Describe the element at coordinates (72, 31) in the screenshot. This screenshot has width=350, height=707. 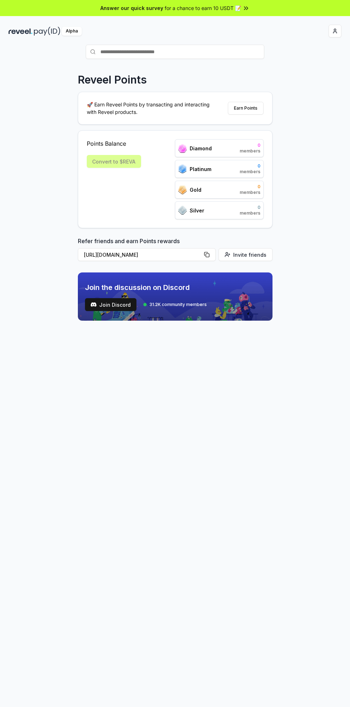
I see `div: Alpha` at that location.